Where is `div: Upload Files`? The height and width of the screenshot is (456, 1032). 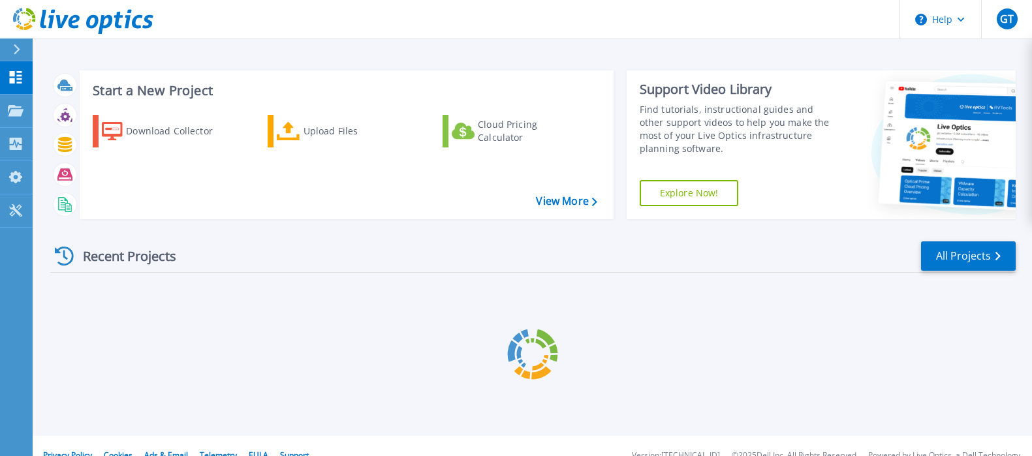
div: Upload Files is located at coordinates (356, 131).